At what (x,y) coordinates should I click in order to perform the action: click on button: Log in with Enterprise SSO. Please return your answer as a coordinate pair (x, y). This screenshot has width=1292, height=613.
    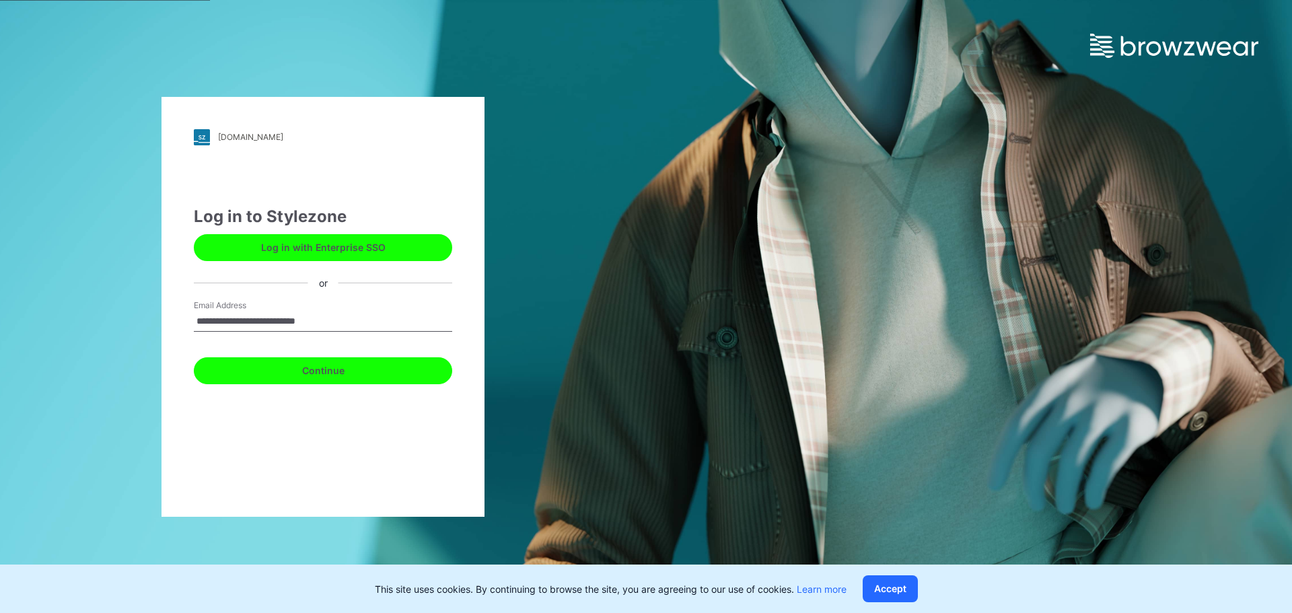
    Looking at the image, I should click on (323, 248).